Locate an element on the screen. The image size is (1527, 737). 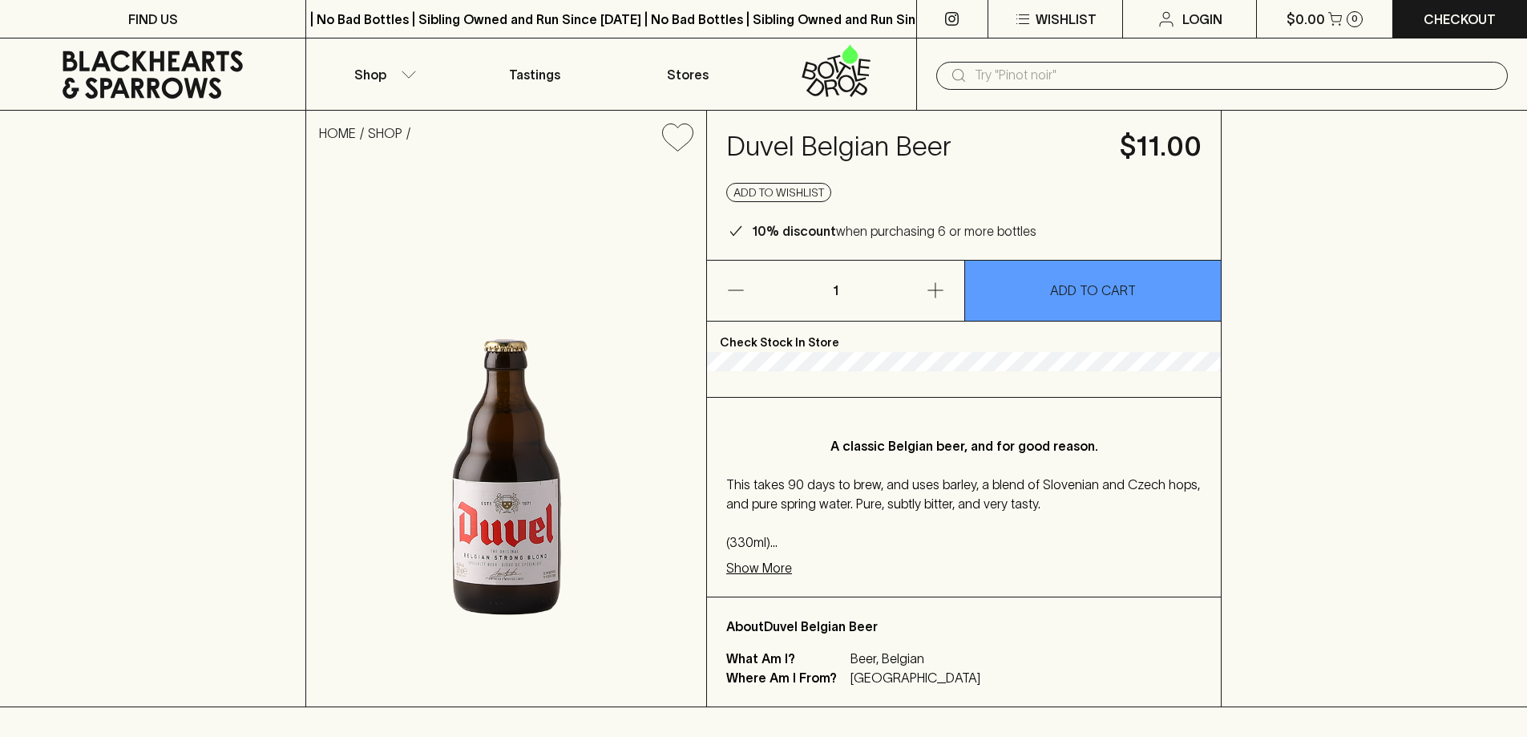
p: Check Stock In Store is located at coordinates (963, 337).